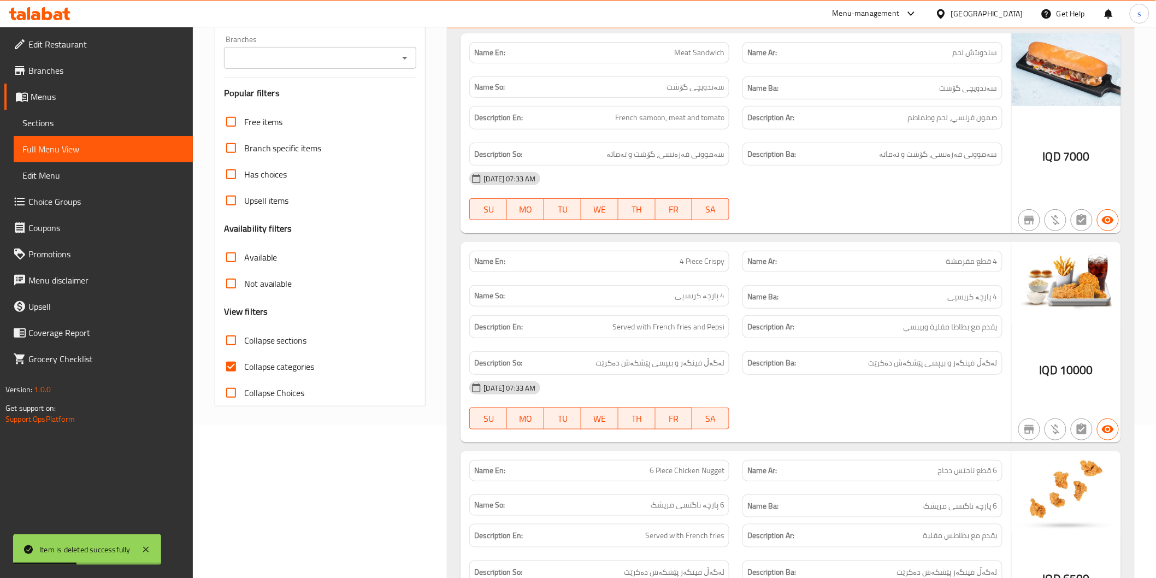  What do you see at coordinates (488, 418) in the screenshot?
I see `button: SU` at bounding box center [488, 418].